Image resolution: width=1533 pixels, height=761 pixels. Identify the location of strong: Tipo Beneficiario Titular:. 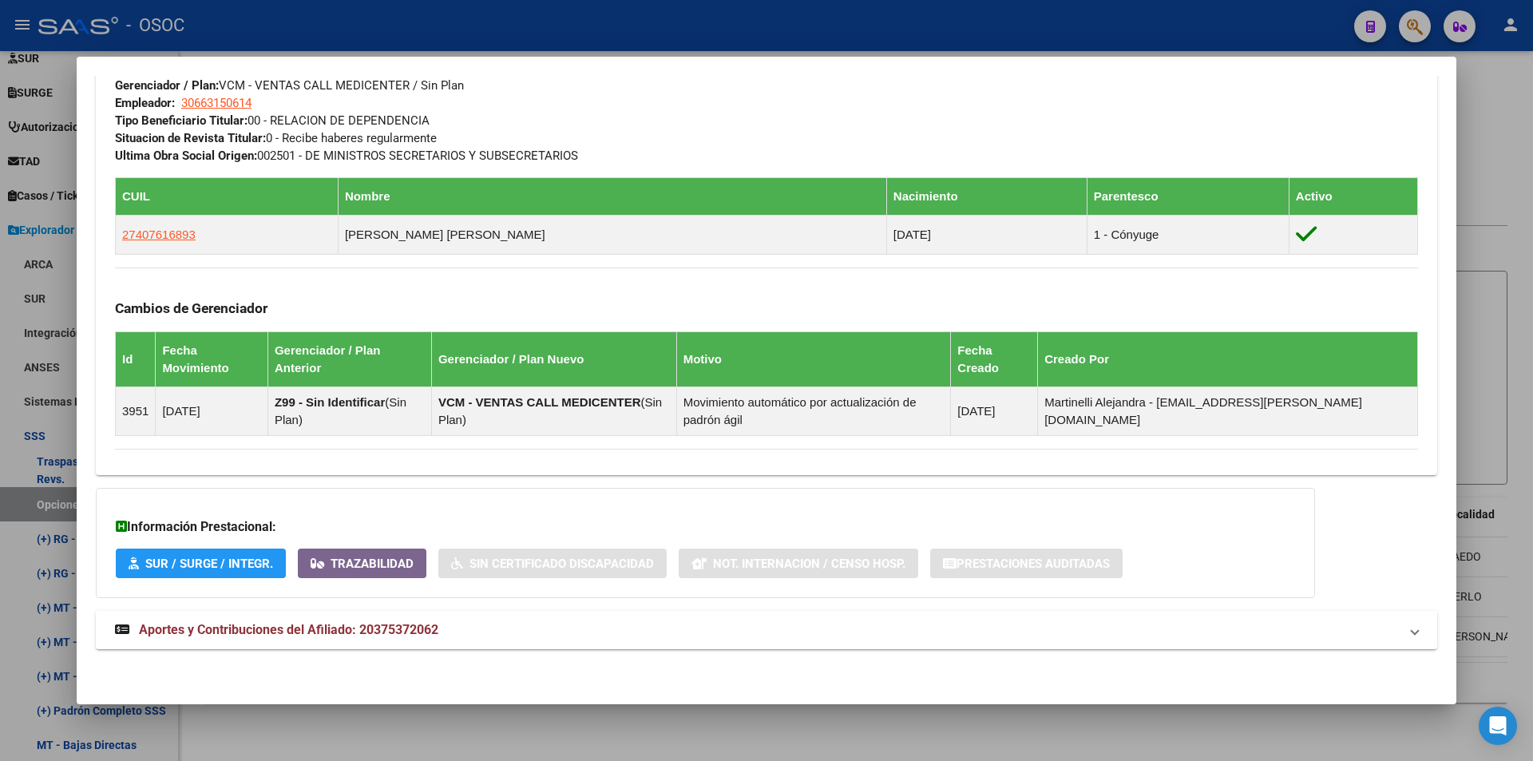
(181, 121).